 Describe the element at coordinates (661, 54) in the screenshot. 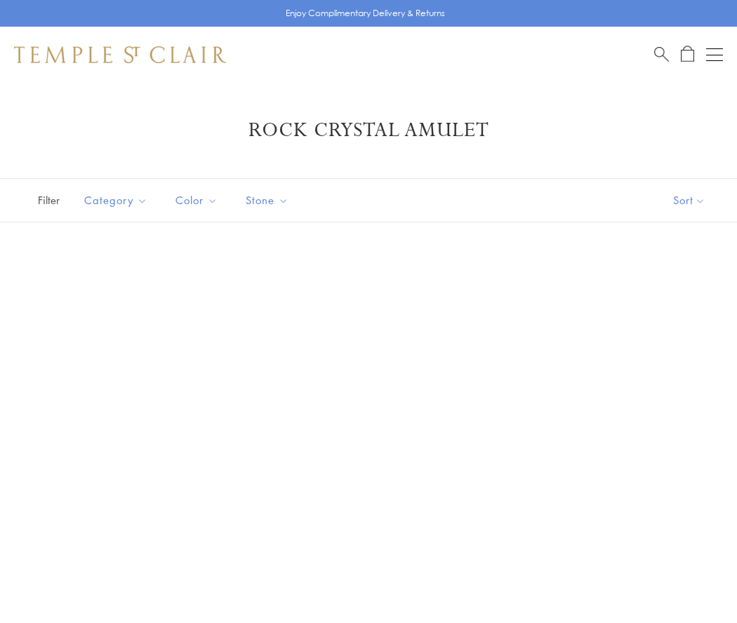

I see `a: Search` at that location.